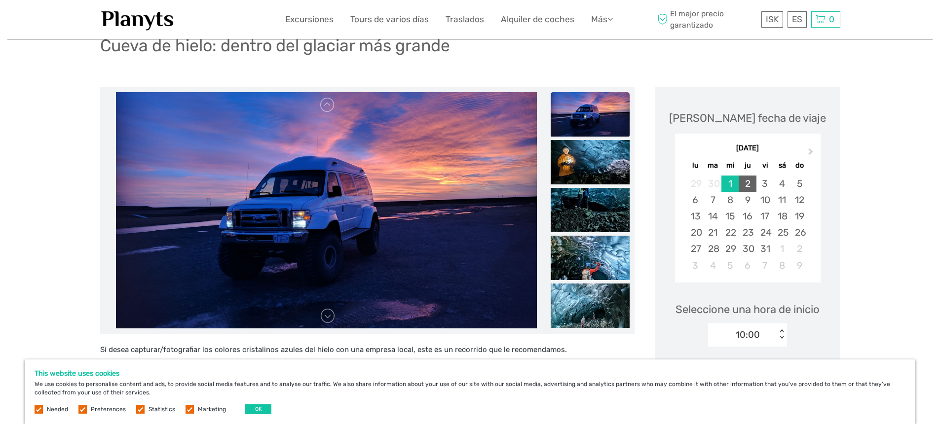 The width and height of the screenshot is (940, 424). I want to click on div: We use cookies to personalise content and ads, to provide social media features and to analyse ou..., so click(470, 392).